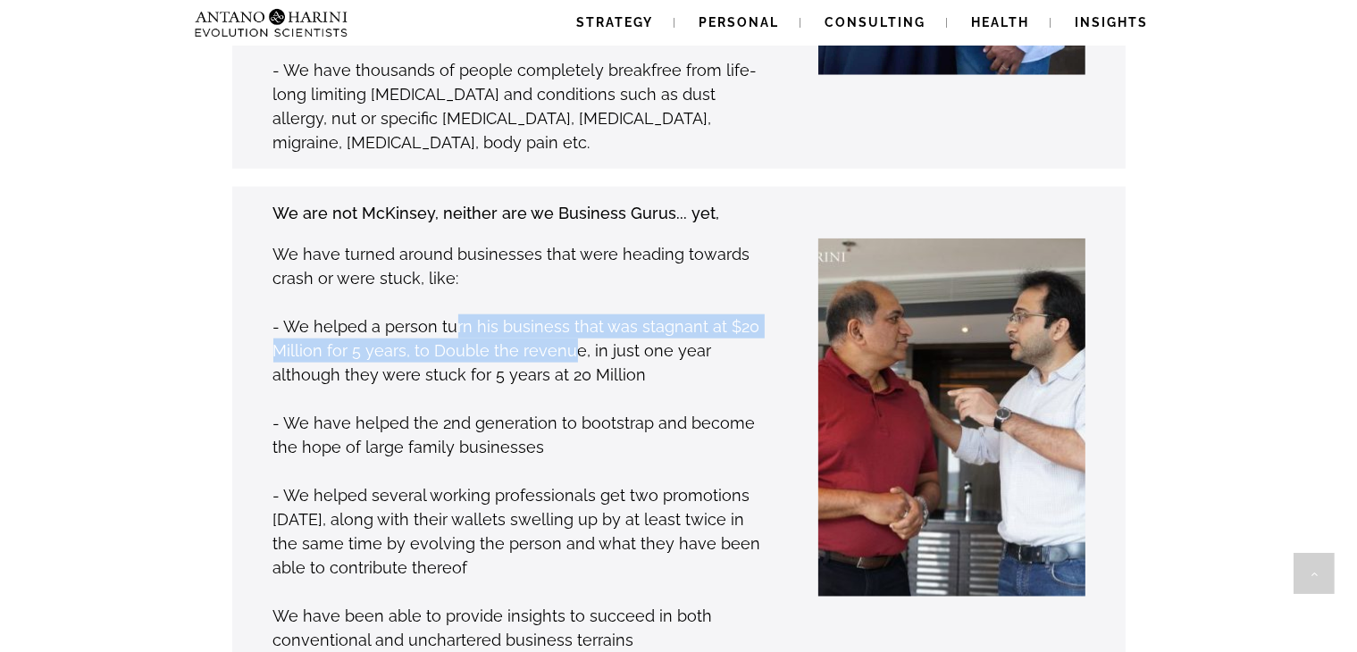  I want to click on span: Consulting, so click(876, 22).